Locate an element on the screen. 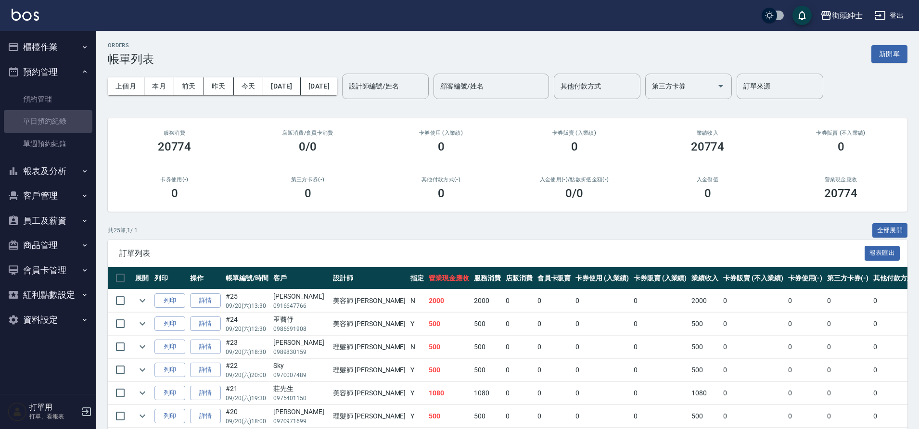 This screenshot has height=429, width=919. p: 09/20 (六) 20:00 is located at coordinates (247, 375).